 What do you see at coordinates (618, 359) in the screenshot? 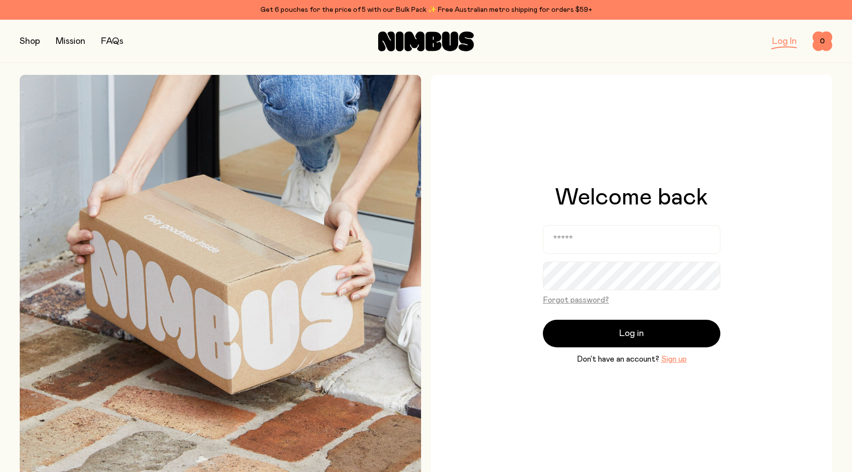
I see `span: Don’t have an account?` at bounding box center [618, 359].